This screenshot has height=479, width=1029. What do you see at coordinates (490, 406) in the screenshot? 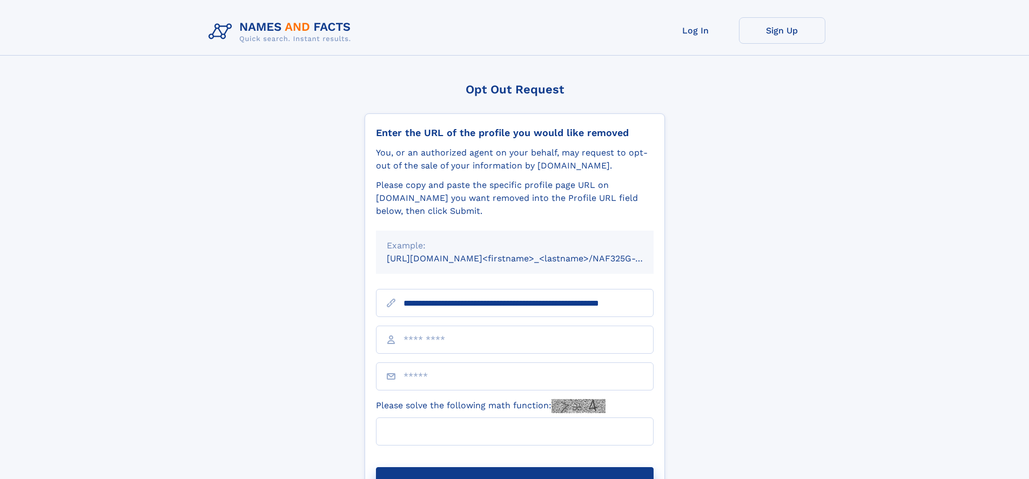
I see `label: Please solve the following math function:` at bounding box center [490, 406].